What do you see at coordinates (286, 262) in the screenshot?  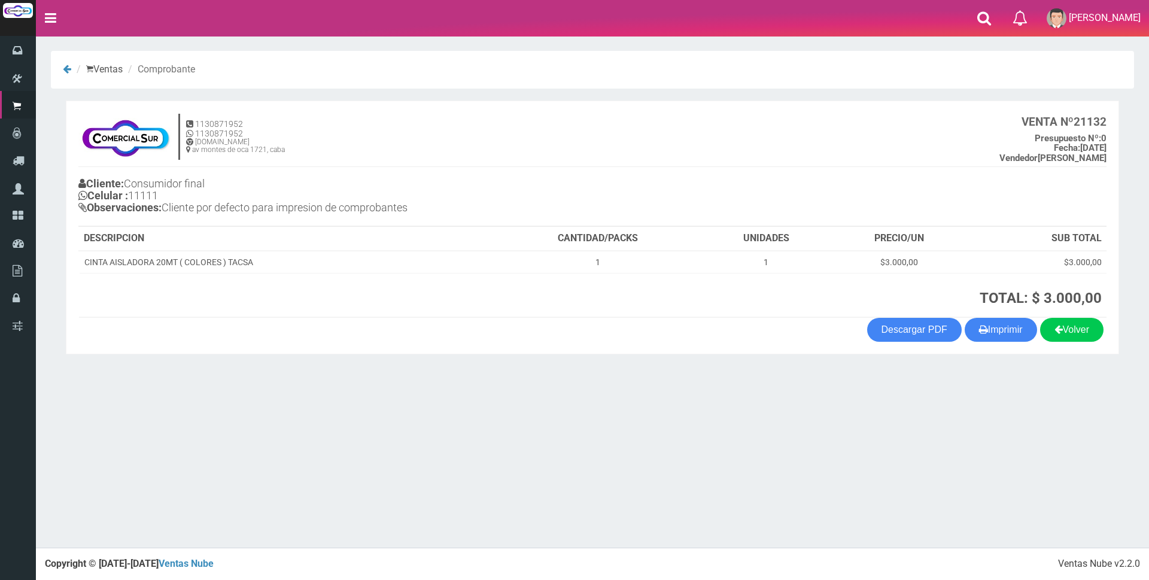 I see `td: CINTA AISLADORA 20MT ( COLORES ) TACSA` at bounding box center [286, 262].